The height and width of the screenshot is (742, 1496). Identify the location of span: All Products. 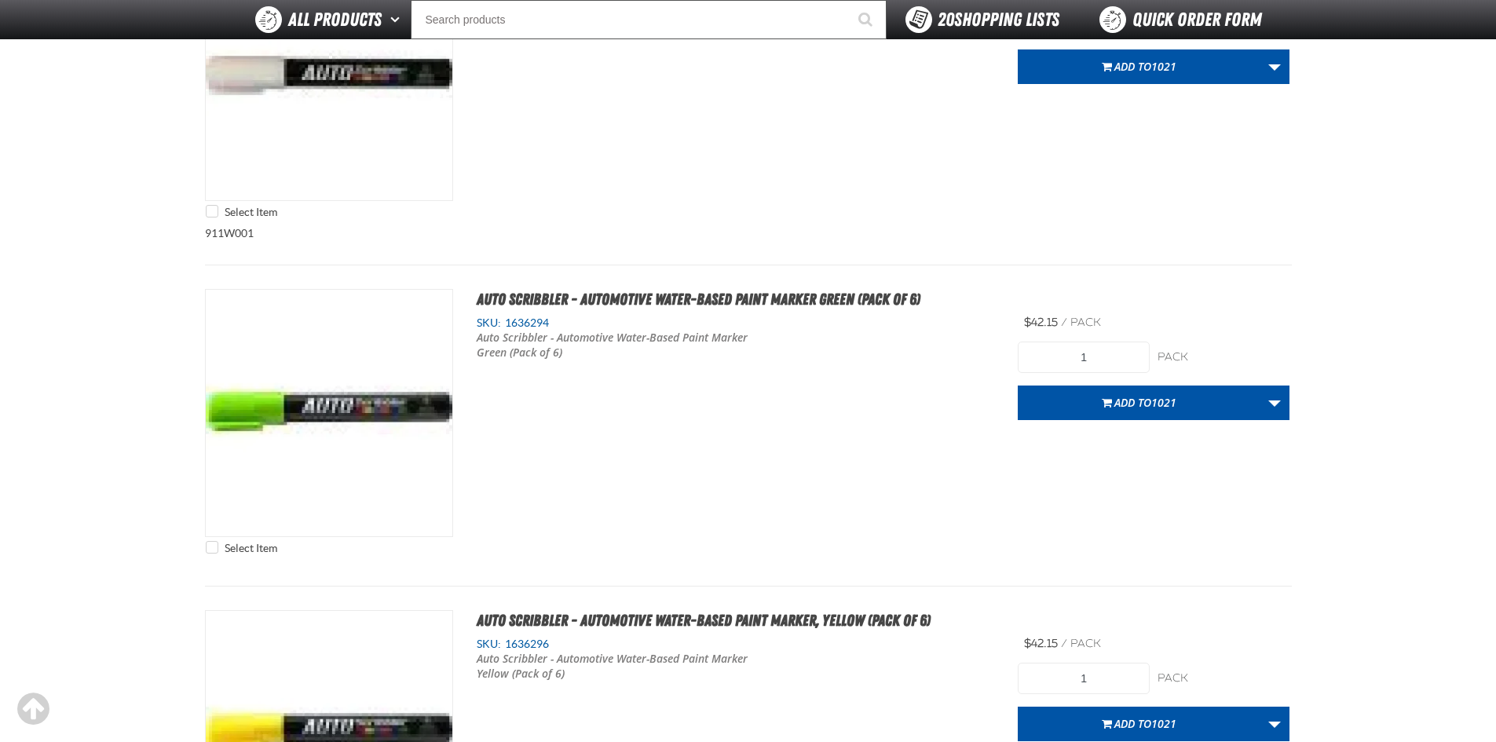
(335, 20).